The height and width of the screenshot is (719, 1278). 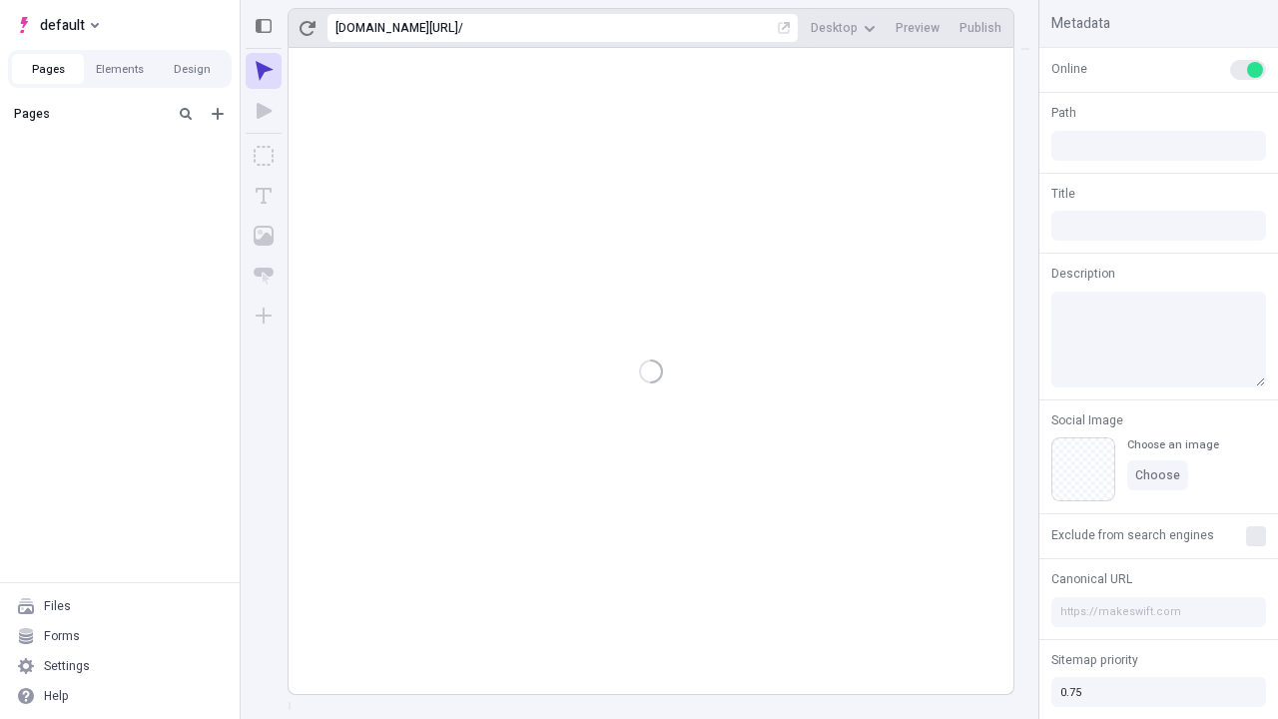 What do you see at coordinates (67, 666) in the screenshot?
I see `div: Settings` at bounding box center [67, 666].